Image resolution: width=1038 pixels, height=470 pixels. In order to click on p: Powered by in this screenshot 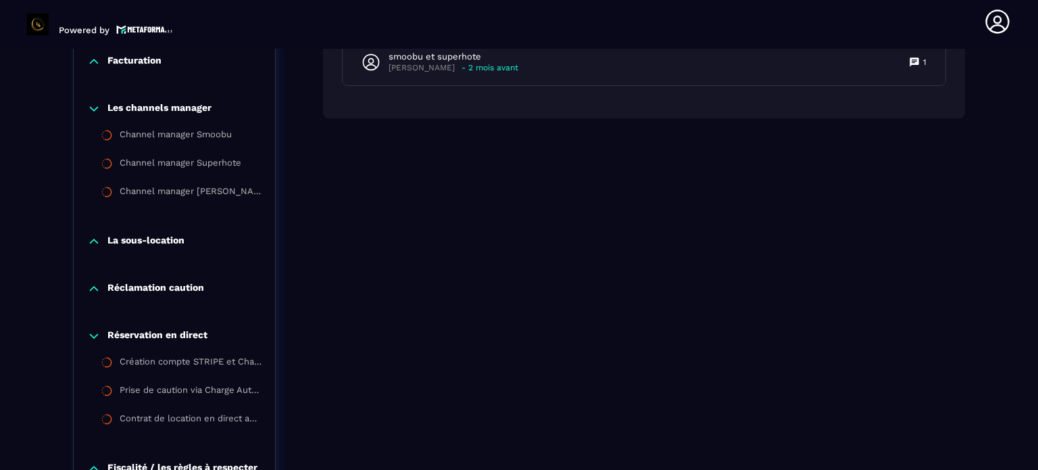, I will do `click(84, 30)`.